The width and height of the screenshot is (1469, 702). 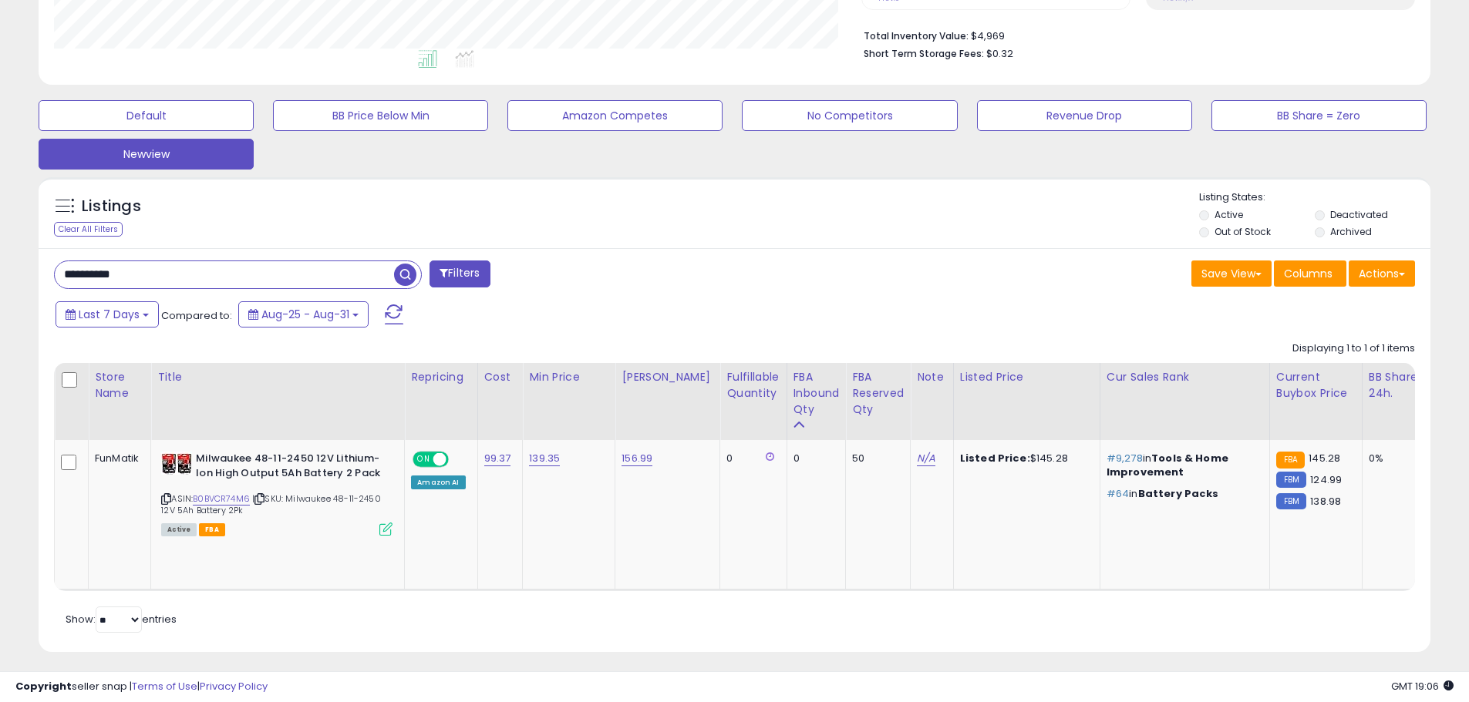 What do you see at coordinates (816, 393) in the screenshot?
I see `div: FBA inbound Qty` at bounding box center [816, 393].